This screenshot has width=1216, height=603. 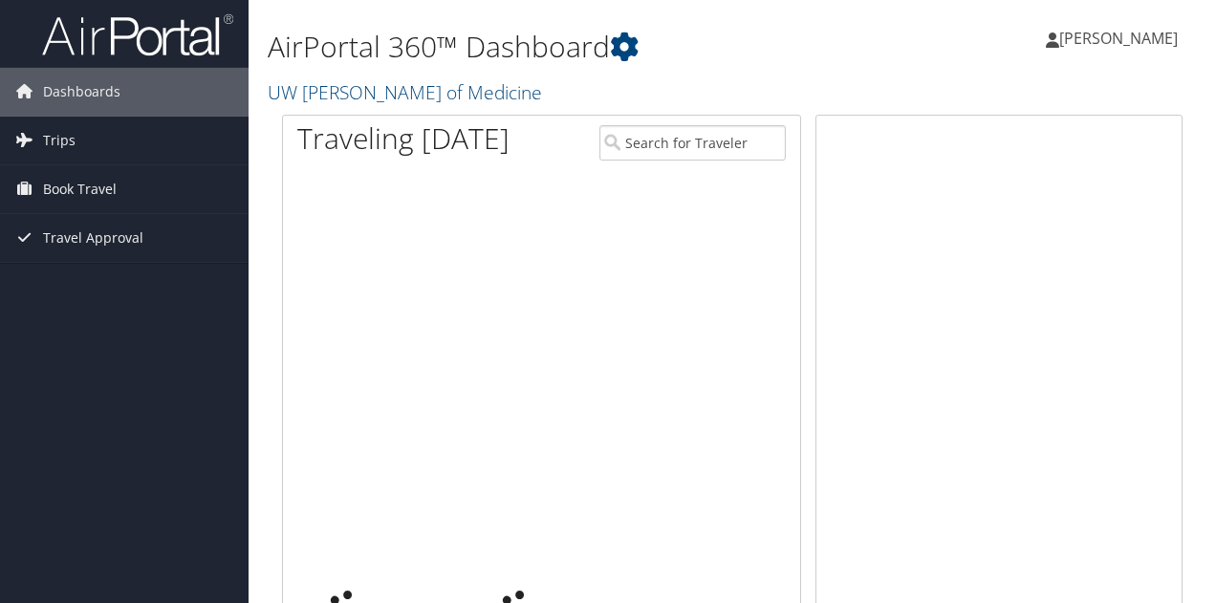 I want to click on input: Search for Traveler, so click(x=693, y=142).